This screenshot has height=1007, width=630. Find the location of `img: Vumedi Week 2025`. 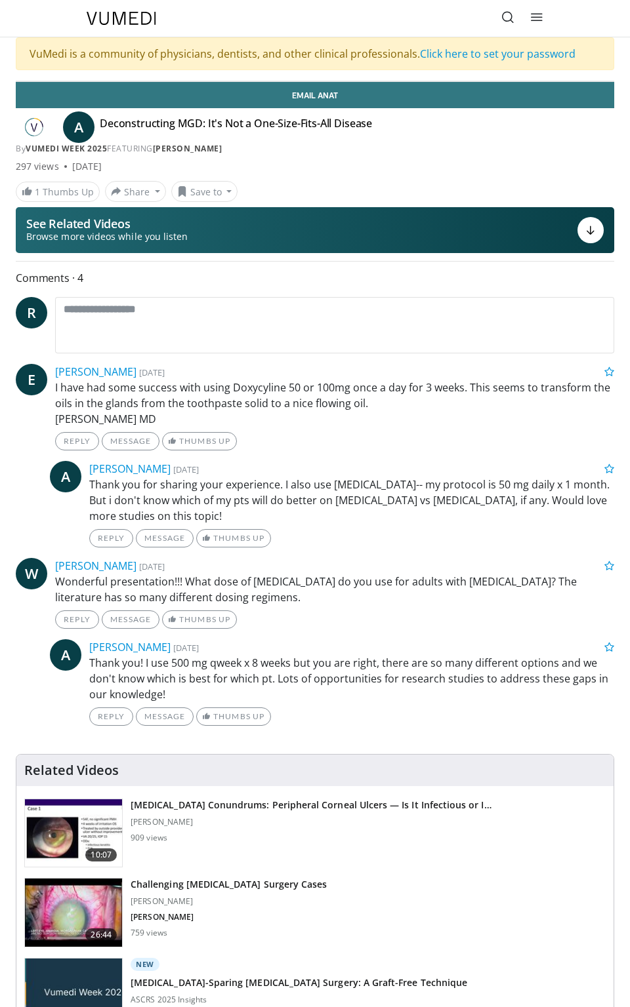

img: Vumedi Week 2025 is located at coordinates (34, 127).